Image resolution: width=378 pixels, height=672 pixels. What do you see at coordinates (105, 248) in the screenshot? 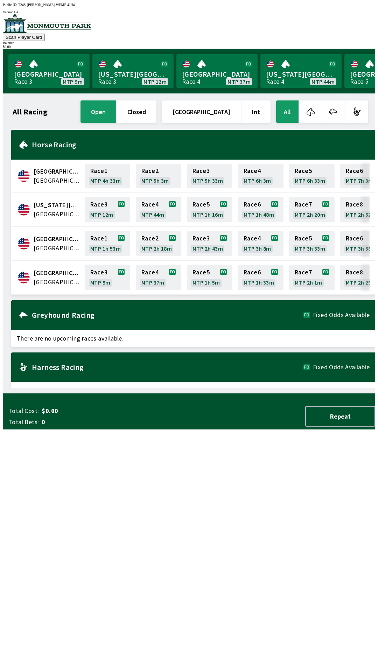
I see `span: MTP 1h 53m` at bounding box center [105, 248].